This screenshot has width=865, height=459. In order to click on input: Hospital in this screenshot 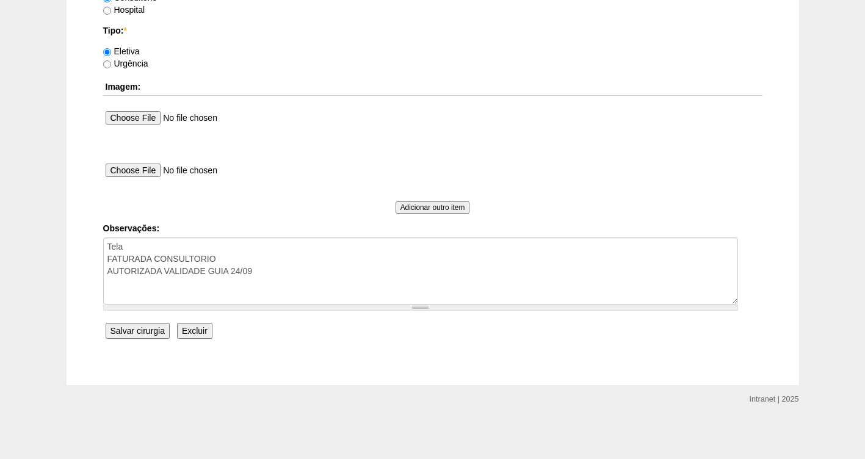, I will do `click(107, 10)`.